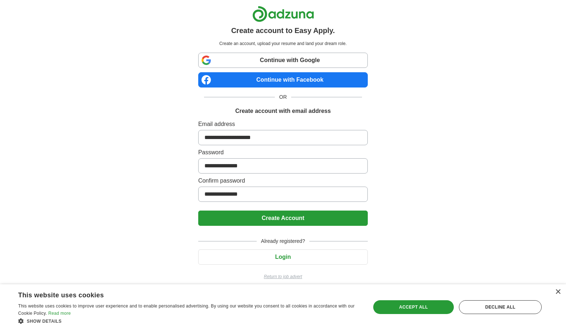 The height and width of the screenshot is (330, 566). What do you see at coordinates (283, 97) in the screenshot?
I see `span: OR` at bounding box center [283, 97].